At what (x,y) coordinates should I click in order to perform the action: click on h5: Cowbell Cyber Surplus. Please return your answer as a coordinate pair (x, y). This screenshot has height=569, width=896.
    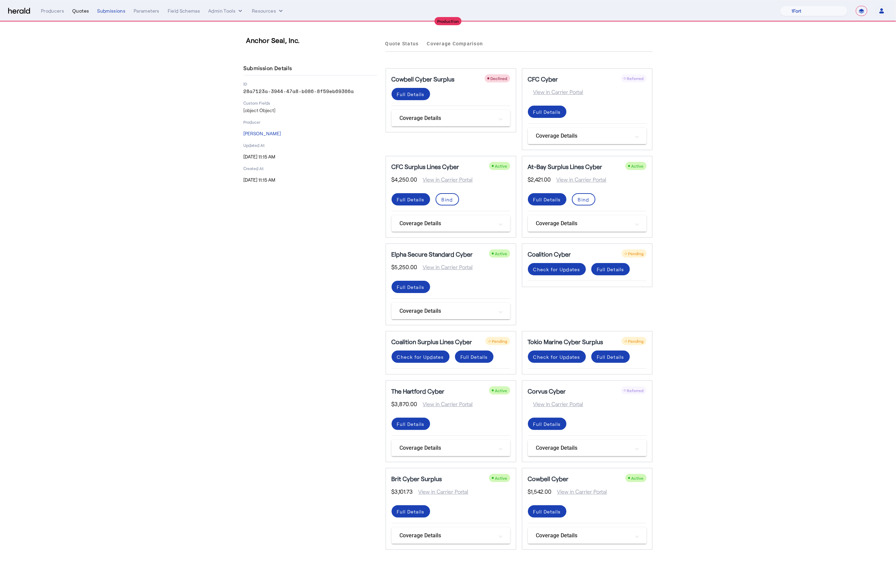
    Looking at the image, I should click on (423, 79).